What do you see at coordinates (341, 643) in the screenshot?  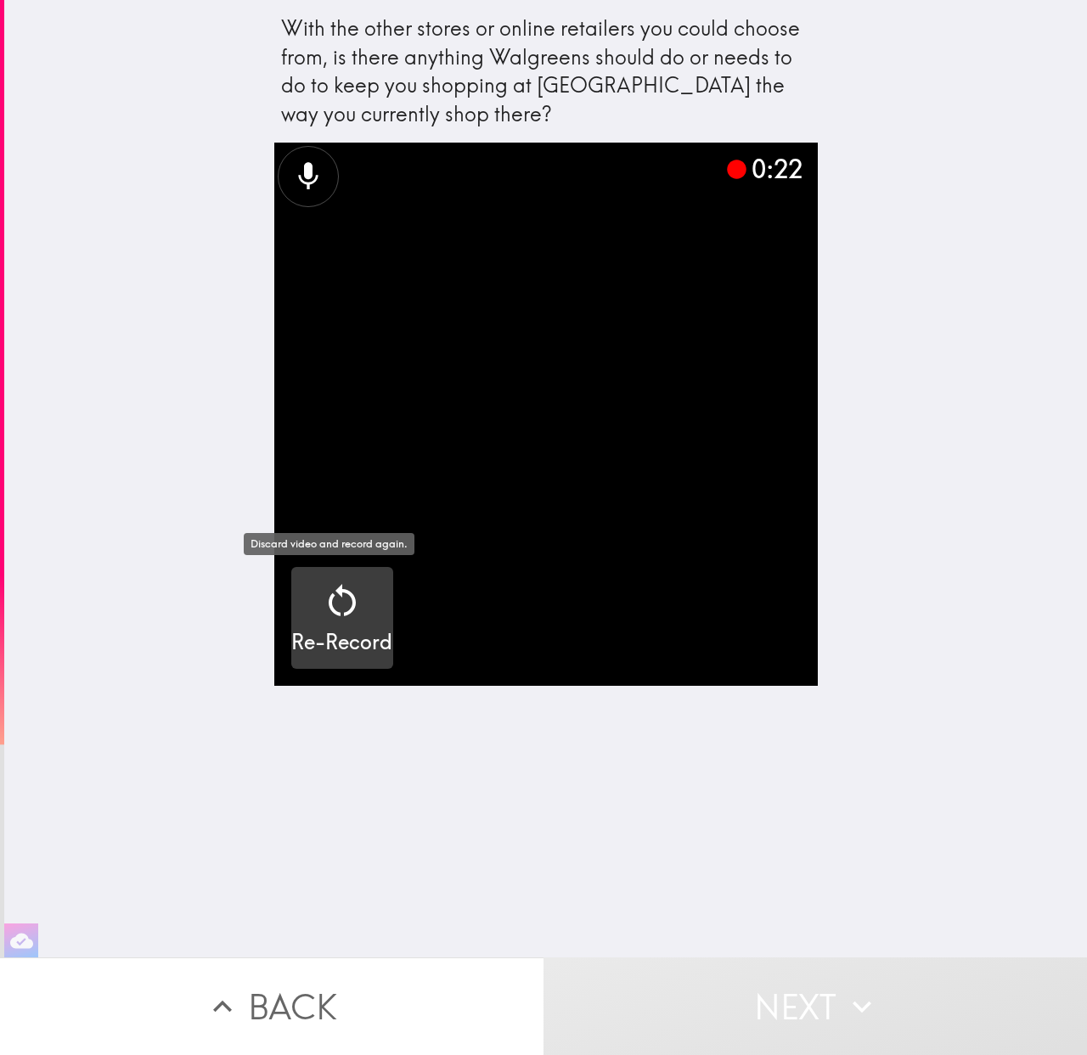 I see `h5: Re-Record` at bounding box center [341, 643].